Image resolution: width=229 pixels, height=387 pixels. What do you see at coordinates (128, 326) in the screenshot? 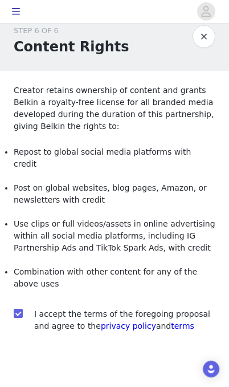
I see `a: privacy policy` at bounding box center [128, 326].